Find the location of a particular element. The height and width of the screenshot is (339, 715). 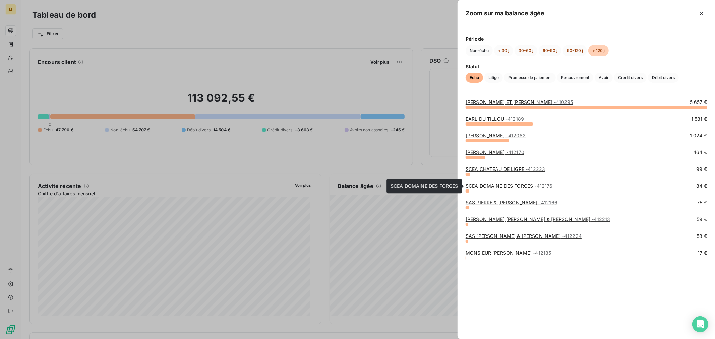

span: 5 657 € is located at coordinates (698, 102).